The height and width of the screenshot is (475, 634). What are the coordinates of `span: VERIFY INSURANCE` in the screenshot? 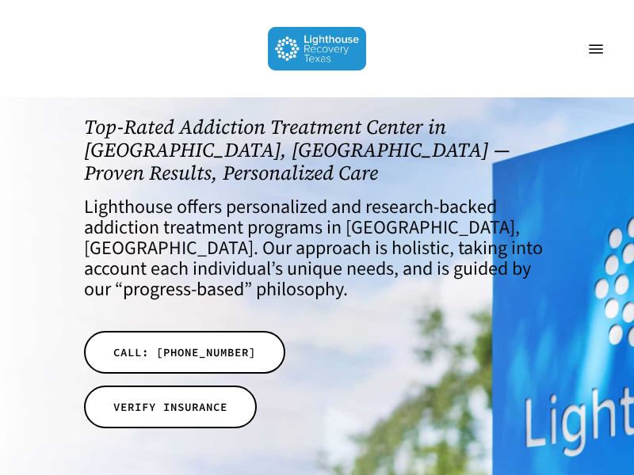 It's located at (170, 407).